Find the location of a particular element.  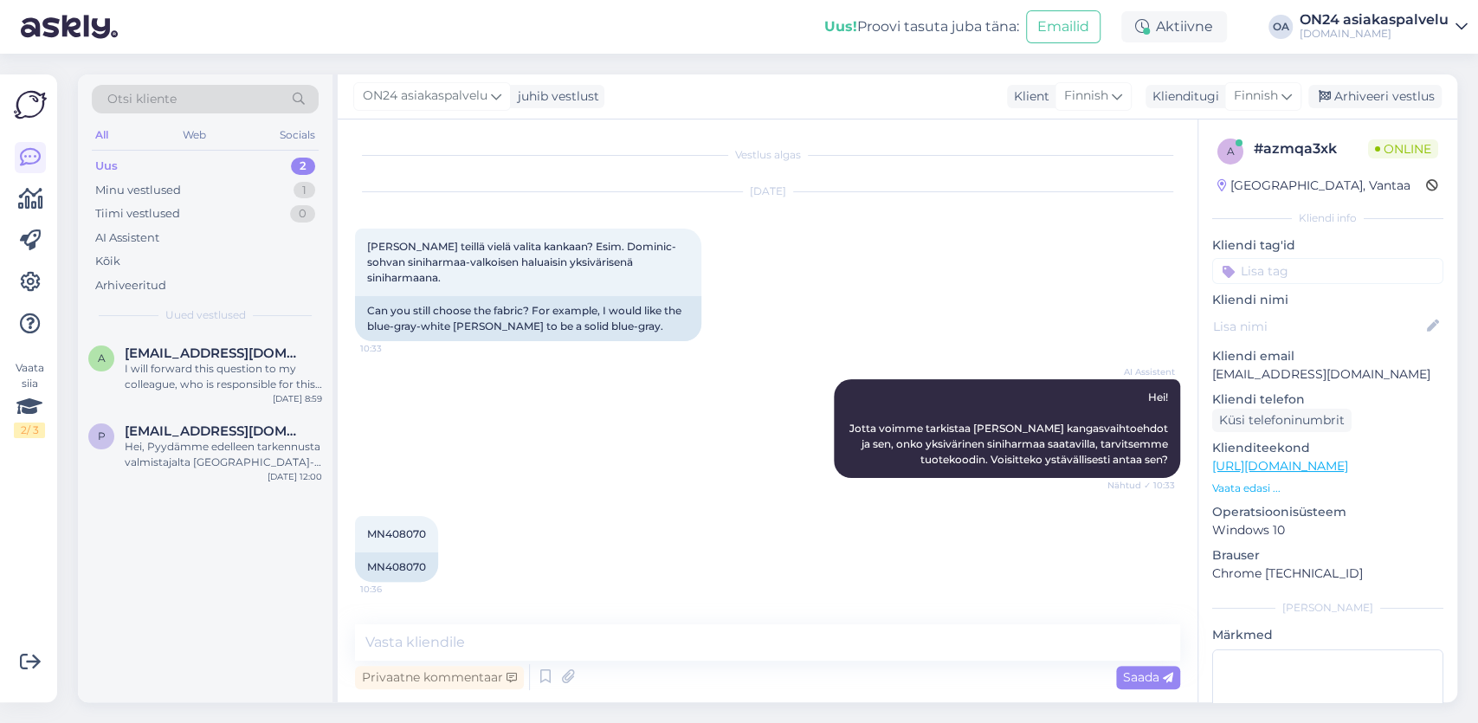

div: Proovi tasuta juba täna: is located at coordinates (921, 27).